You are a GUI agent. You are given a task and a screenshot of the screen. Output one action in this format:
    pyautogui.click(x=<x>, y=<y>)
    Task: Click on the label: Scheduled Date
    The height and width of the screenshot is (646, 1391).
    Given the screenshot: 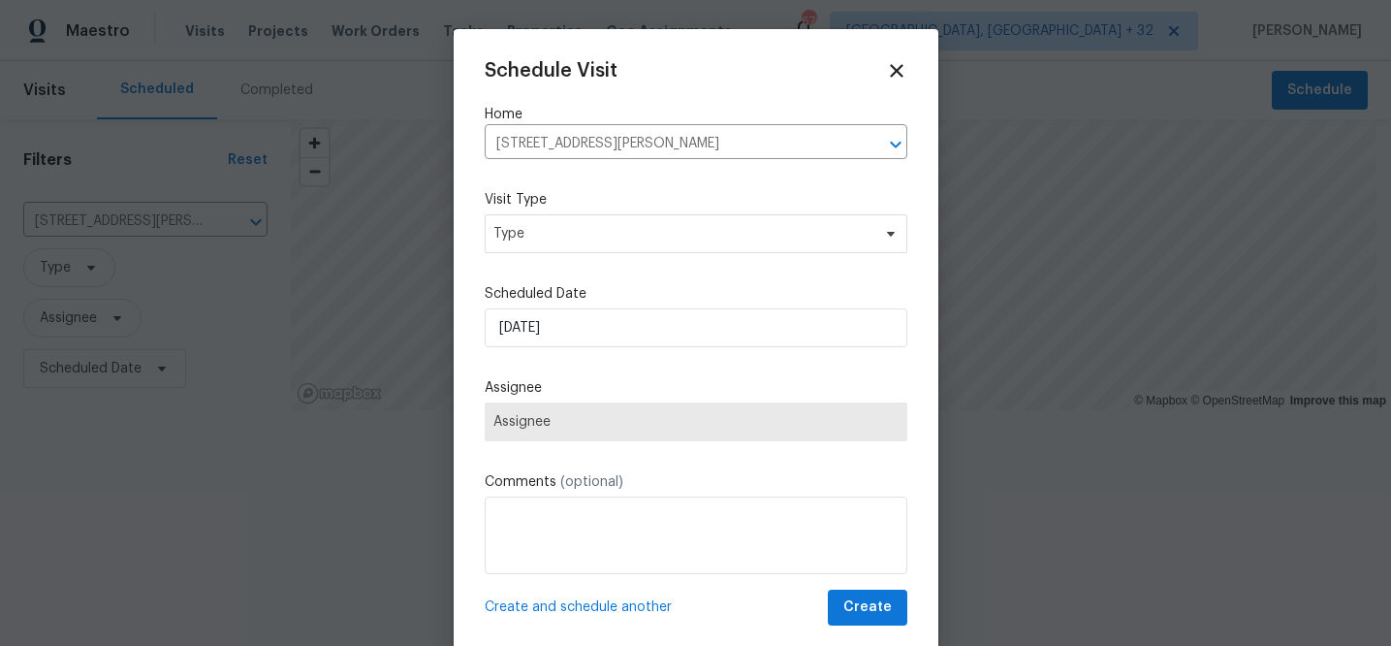 What is the action you would take?
    pyautogui.click(x=696, y=294)
    